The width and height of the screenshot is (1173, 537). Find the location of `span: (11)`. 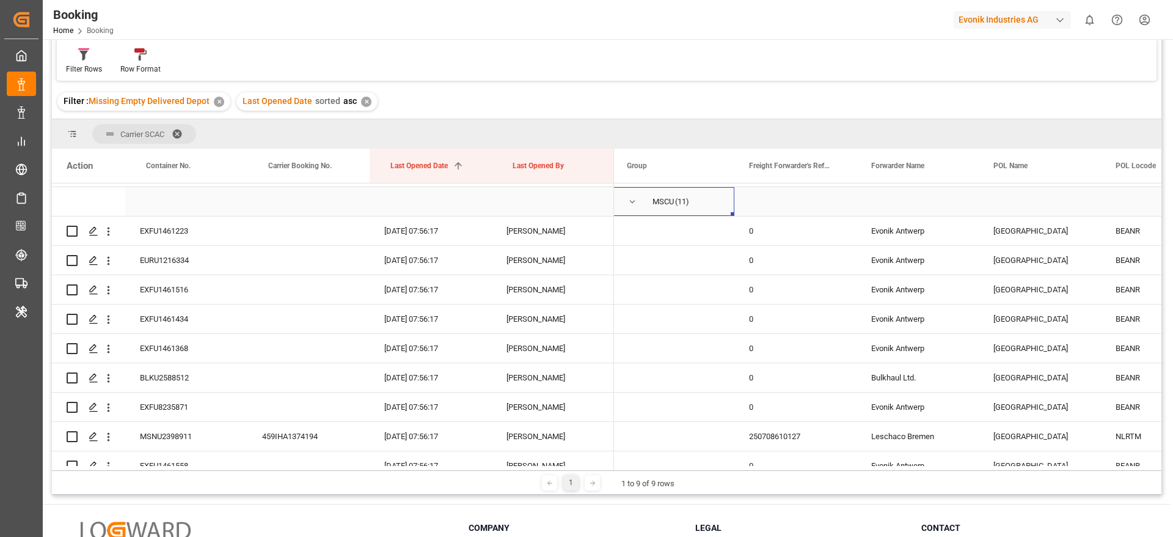

span: (11) is located at coordinates (682, 202).